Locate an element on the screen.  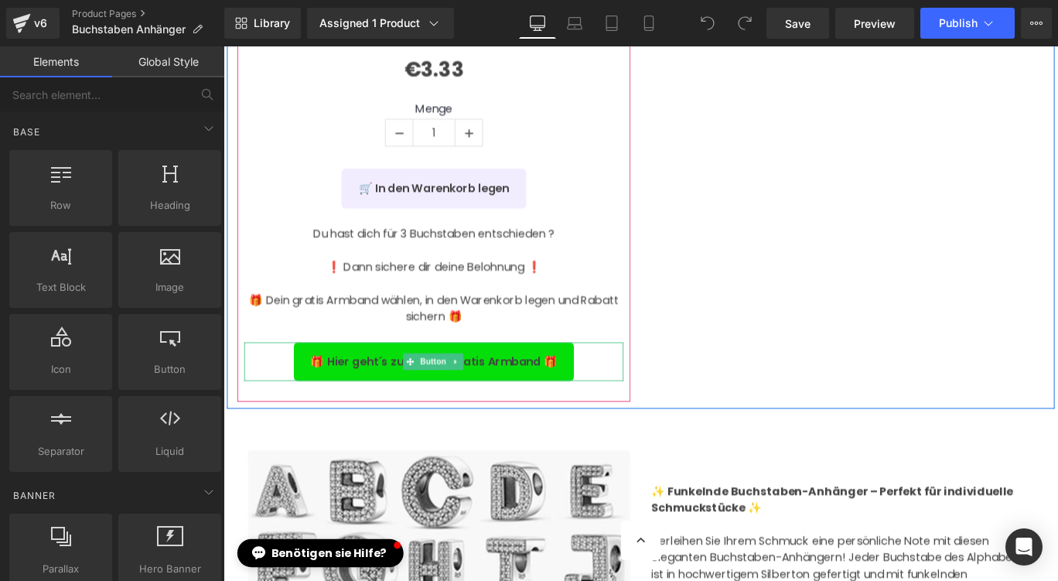
button: More is located at coordinates (1036, 23).